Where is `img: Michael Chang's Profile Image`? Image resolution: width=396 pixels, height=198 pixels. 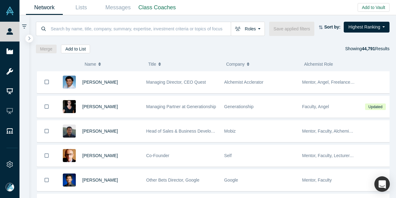 img: Michael Chang's Profile Image is located at coordinates (69, 131).